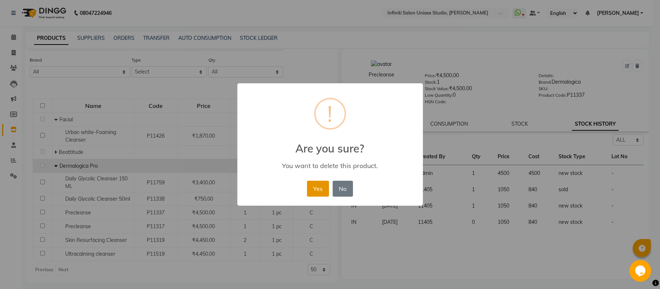 This screenshot has height=289, width=660. Describe the element at coordinates (343, 189) in the screenshot. I see `button: No` at that location.